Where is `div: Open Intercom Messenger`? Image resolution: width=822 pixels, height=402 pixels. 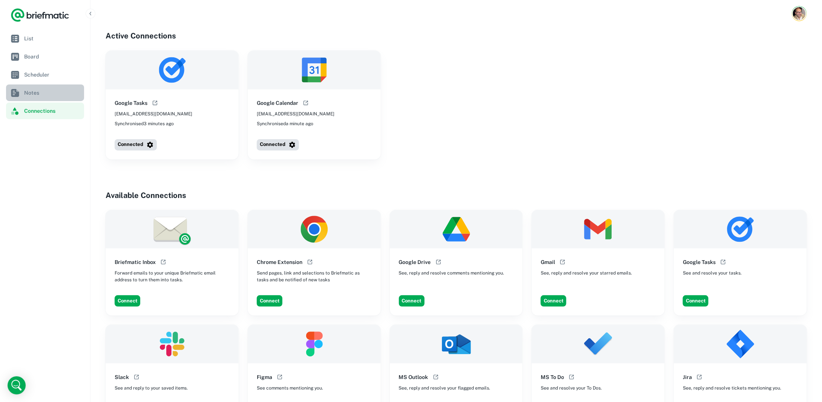
div: Open Intercom Messenger is located at coordinates (17, 385).